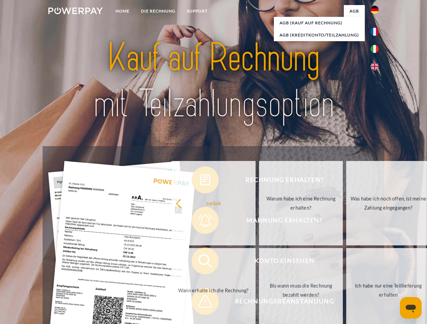  What do you see at coordinates (213, 81) in the screenshot?
I see `img: title-powerpay_de.svg` at bounding box center [213, 81].